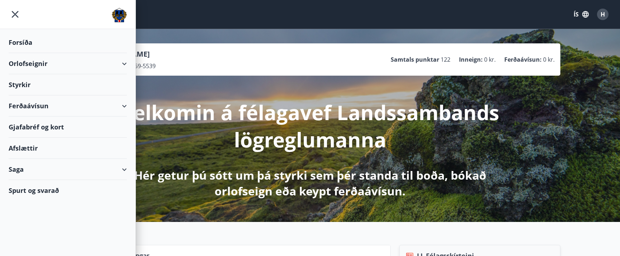 This screenshot has height=256, width=620. Describe the element at coordinates (68, 148) in the screenshot. I see `div: Afslættir` at that location.